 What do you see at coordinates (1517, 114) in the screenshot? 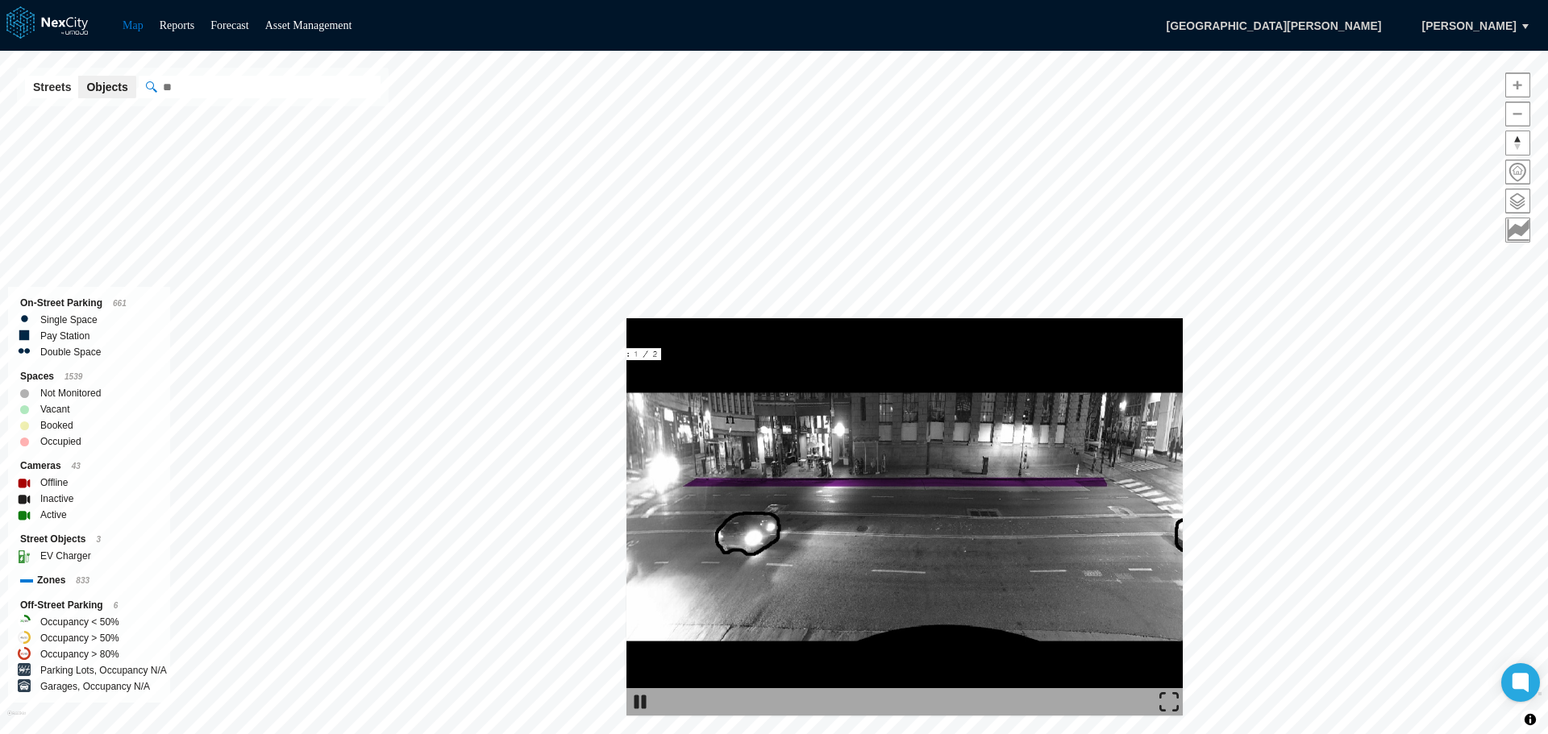
I see `span: Zoom out` at bounding box center [1517, 114].